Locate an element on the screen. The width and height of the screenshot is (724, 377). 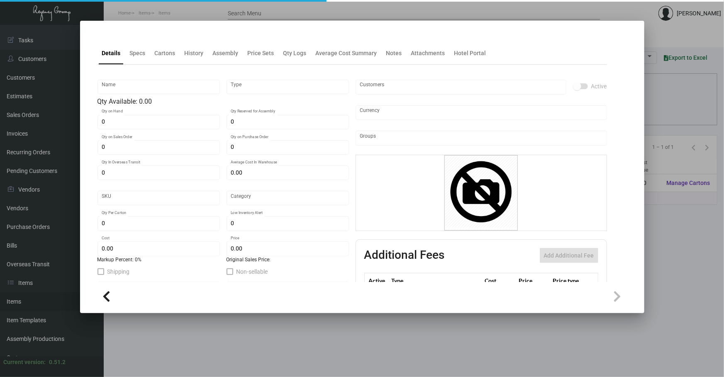
div: Notes is located at coordinates (394, 53).